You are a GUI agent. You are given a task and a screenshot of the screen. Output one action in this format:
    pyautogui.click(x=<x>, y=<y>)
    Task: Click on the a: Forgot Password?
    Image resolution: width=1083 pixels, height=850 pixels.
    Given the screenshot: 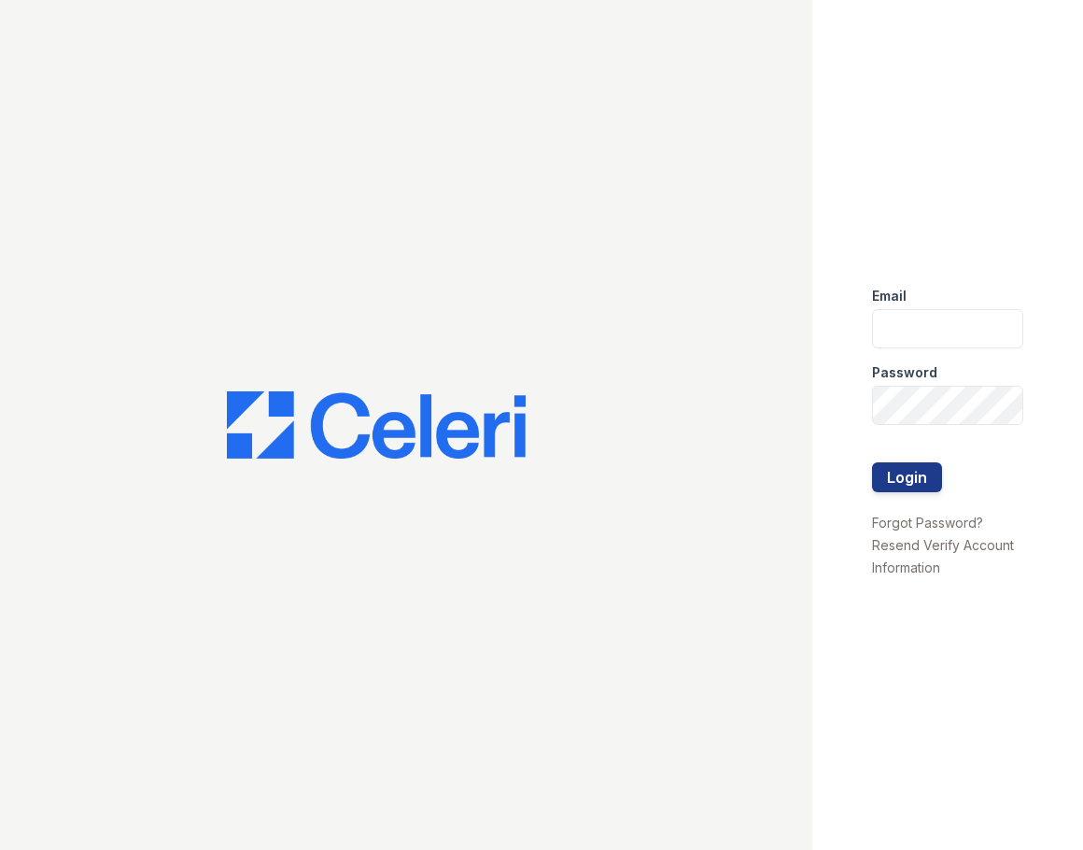 What is the action you would take?
    pyautogui.click(x=928, y=522)
    